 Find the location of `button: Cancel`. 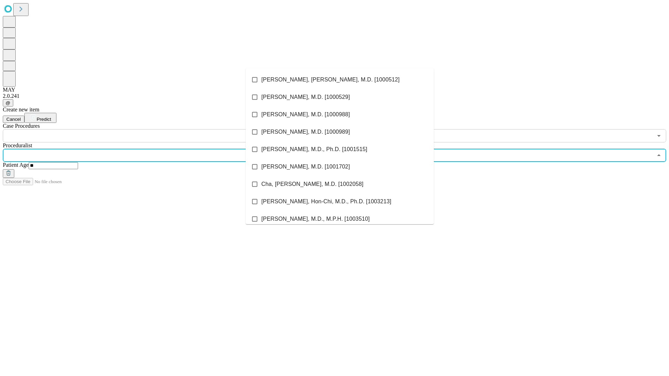

button: Cancel is located at coordinates (14, 119).